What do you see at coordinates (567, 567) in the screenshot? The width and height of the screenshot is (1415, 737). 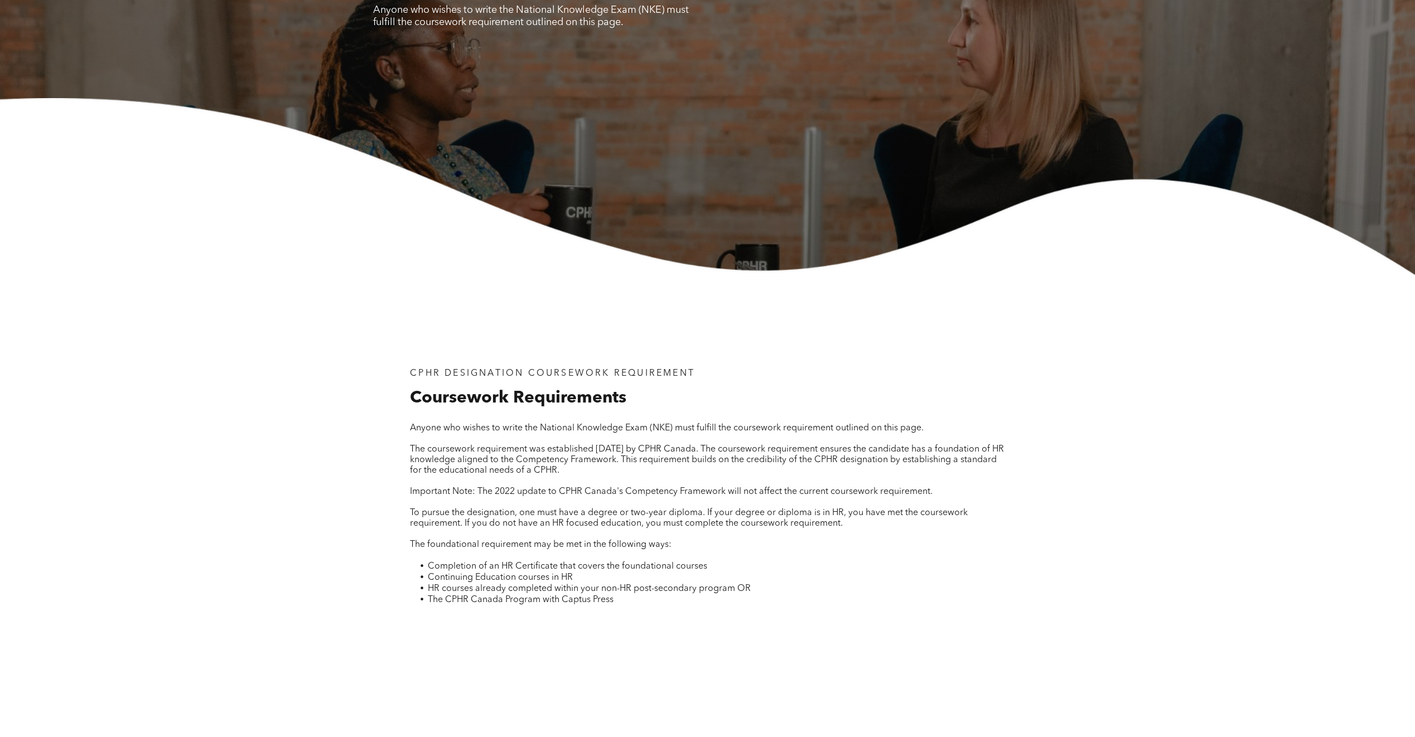 I see `span: Completion of an HR Certificate that covers the foundational courses` at bounding box center [567, 567].